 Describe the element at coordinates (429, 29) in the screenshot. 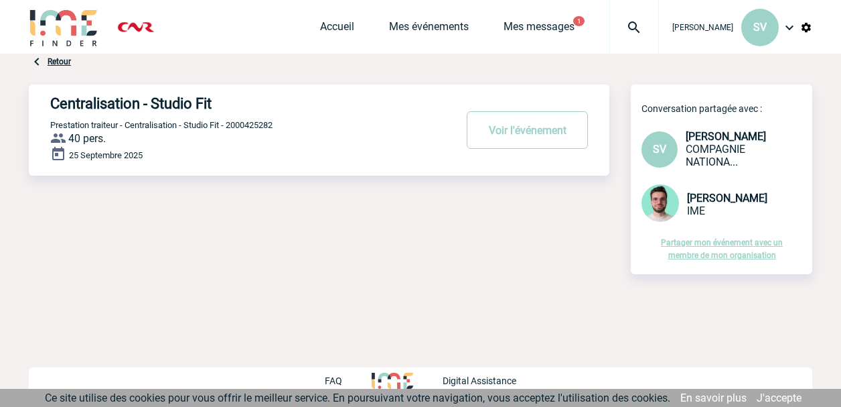

I see `a: Mes événements` at that location.